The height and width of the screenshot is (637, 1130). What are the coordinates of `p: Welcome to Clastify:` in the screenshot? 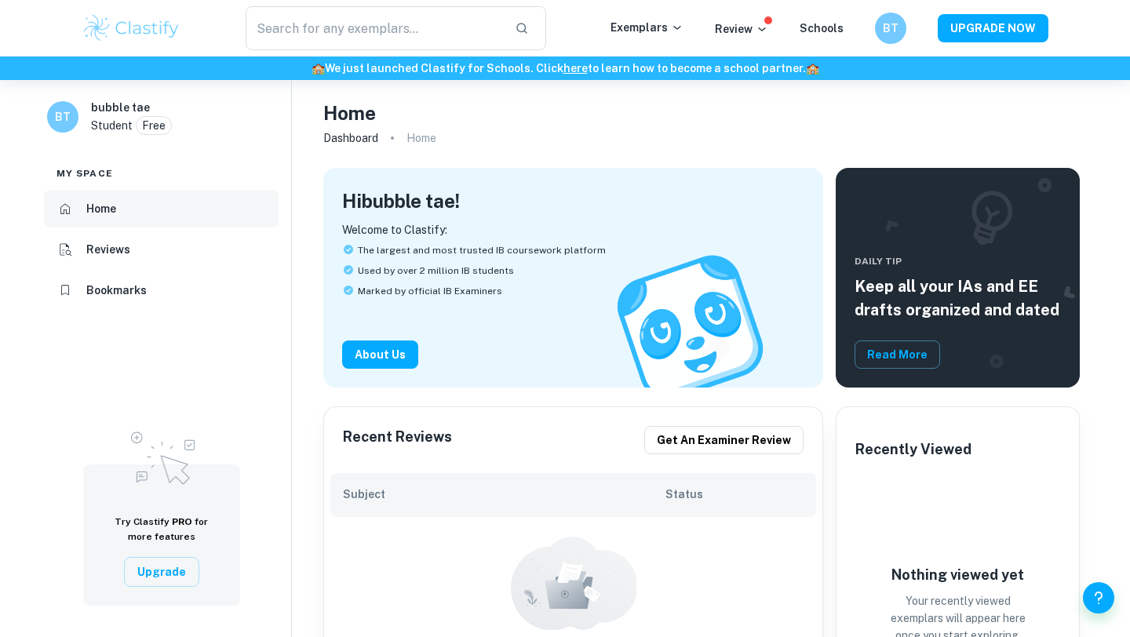 It's located at (573, 230).